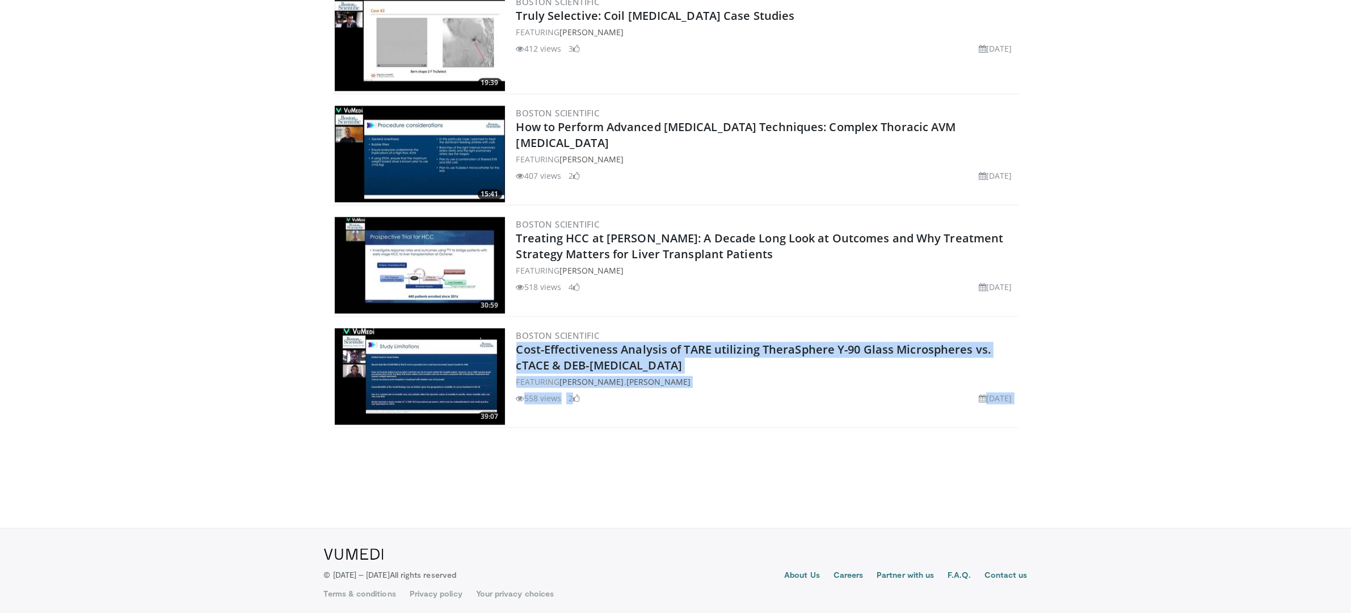 The width and height of the screenshot is (1351, 613). I want to click on a: About Us, so click(802, 576).